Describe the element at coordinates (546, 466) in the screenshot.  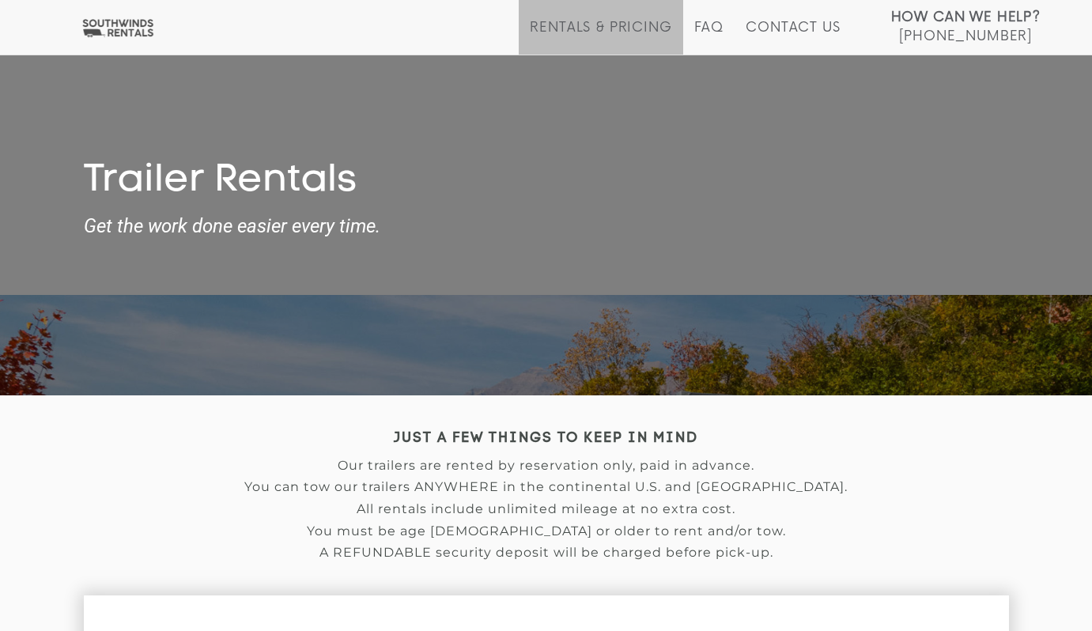
I see `p: Our trailers are rented by reservation only, paid in advance.` at that location.